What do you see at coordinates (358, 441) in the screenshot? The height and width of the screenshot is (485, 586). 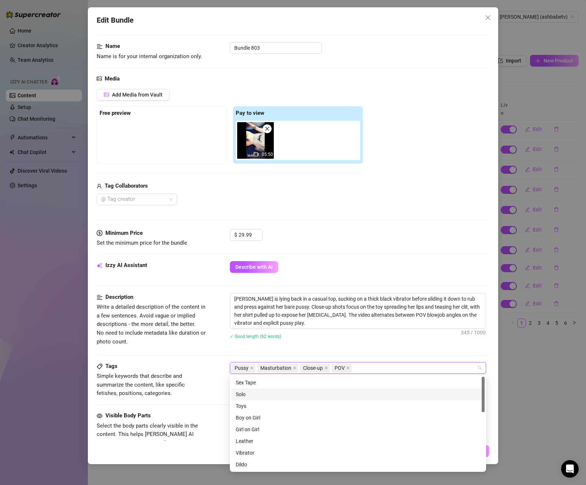 I see `div: Leather` at bounding box center [358, 441].